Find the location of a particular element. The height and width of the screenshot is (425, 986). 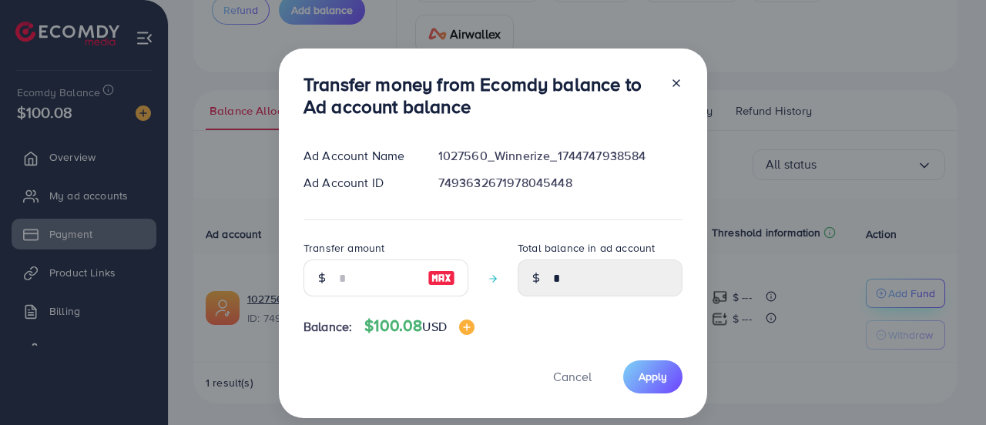

button: Apply is located at coordinates (652, 377).